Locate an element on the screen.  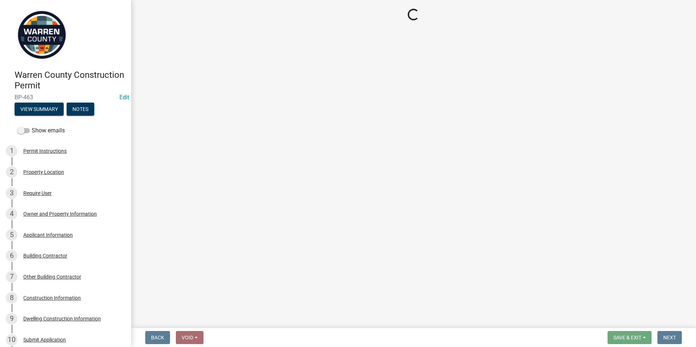
div: Submit Application is located at coordinates (44, 340).